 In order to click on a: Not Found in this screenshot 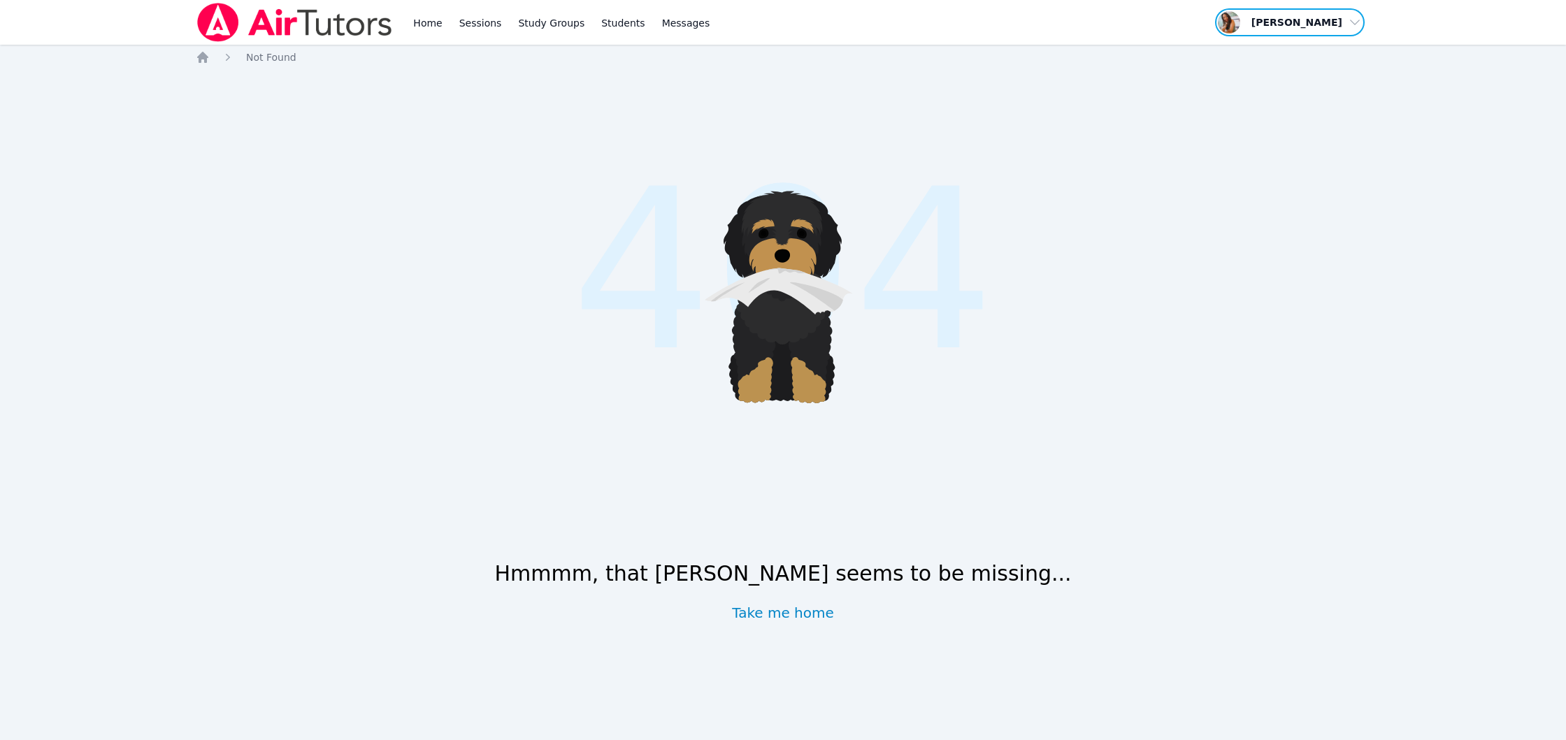, I will do `click(271, 57)`.